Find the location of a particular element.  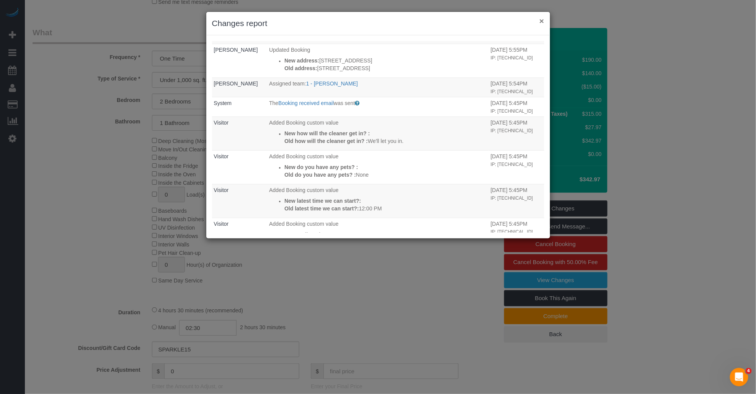

p: None is located at coordinates (386, 175).